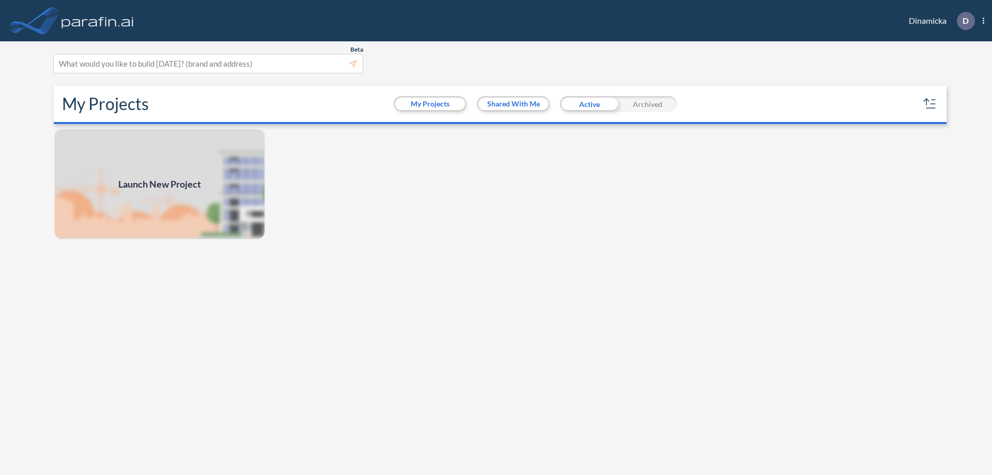 The width and height of the screenshot is (992, 475). I want to click on span: Launch New Project, so click(160, 184).